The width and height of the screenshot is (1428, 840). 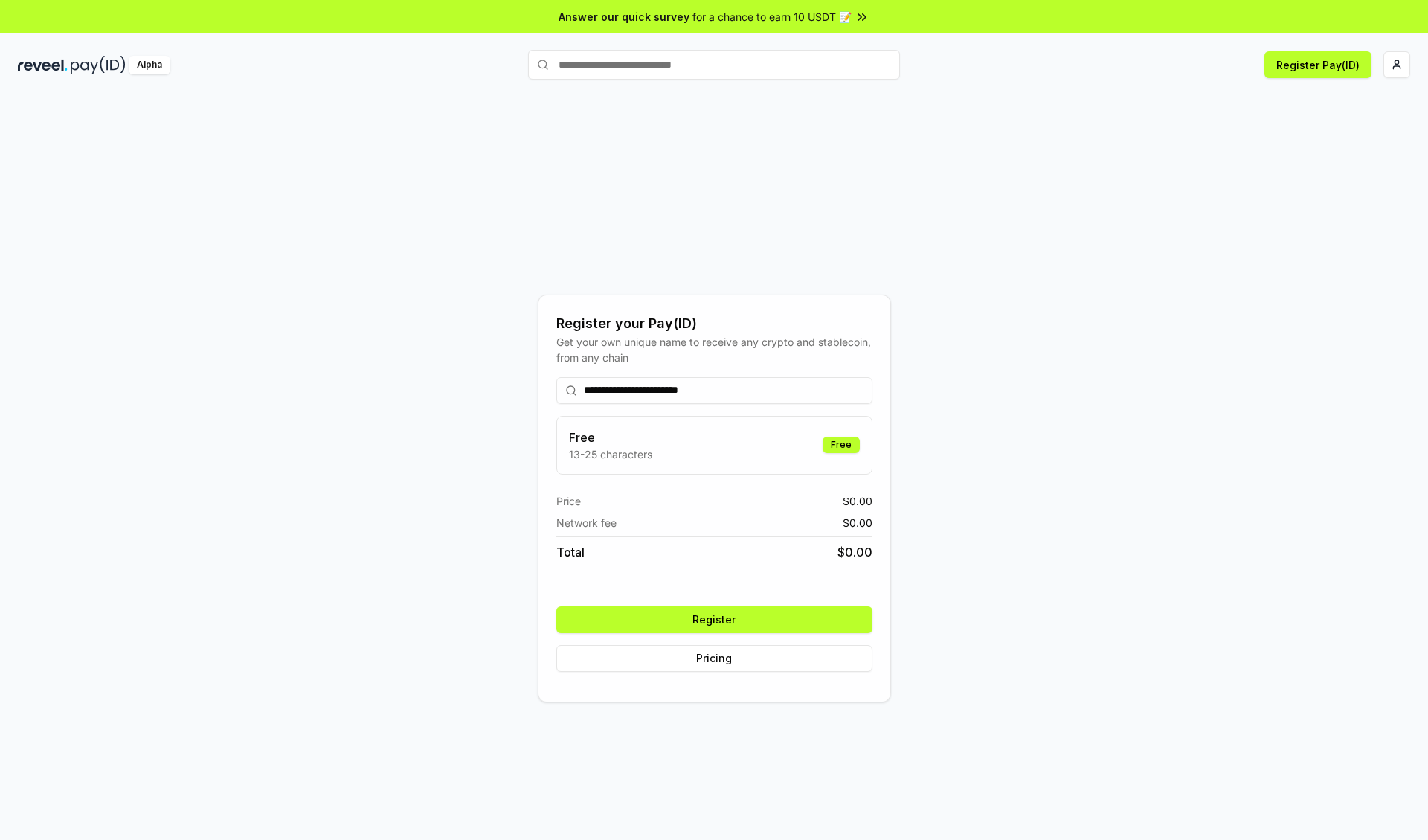 What do you see at coordinates (841, 445) in the screenshot?
I see `div: Free` at bounding box center [841, 445].